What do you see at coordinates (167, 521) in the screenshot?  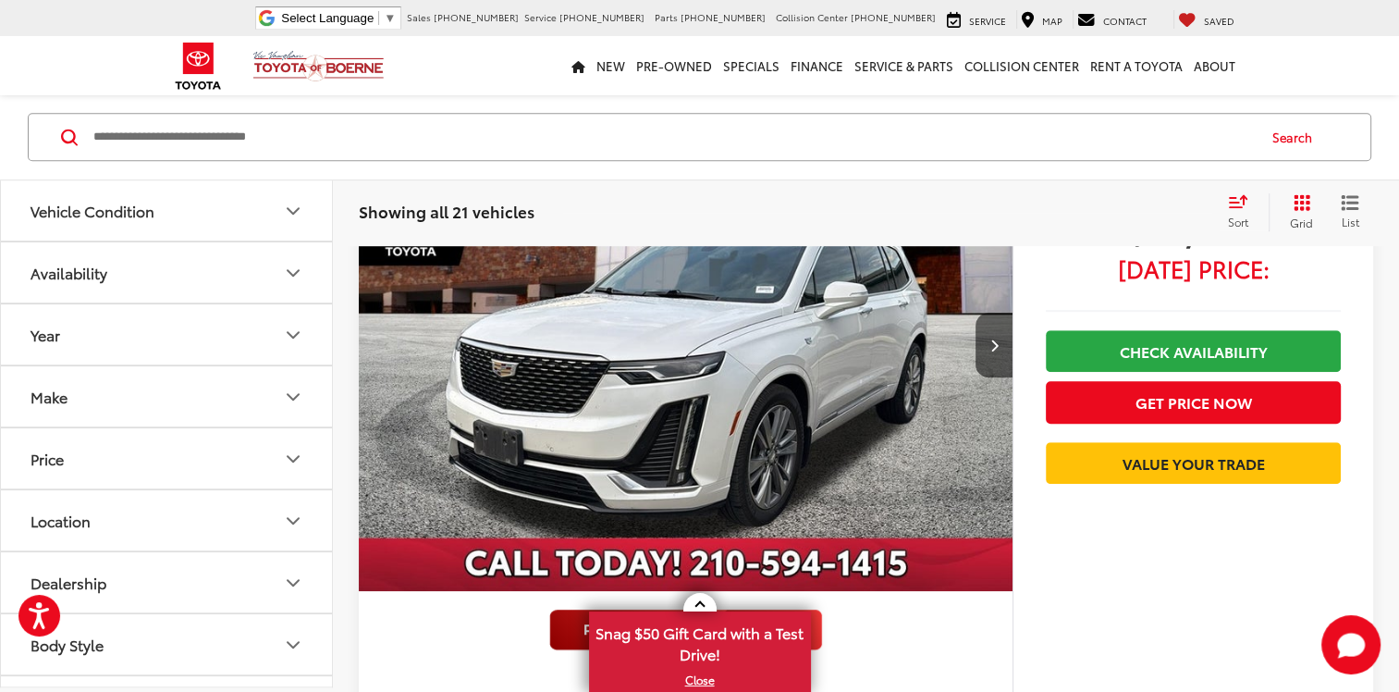 I see `button: LocationLocation` at bounding box center [167, 521].